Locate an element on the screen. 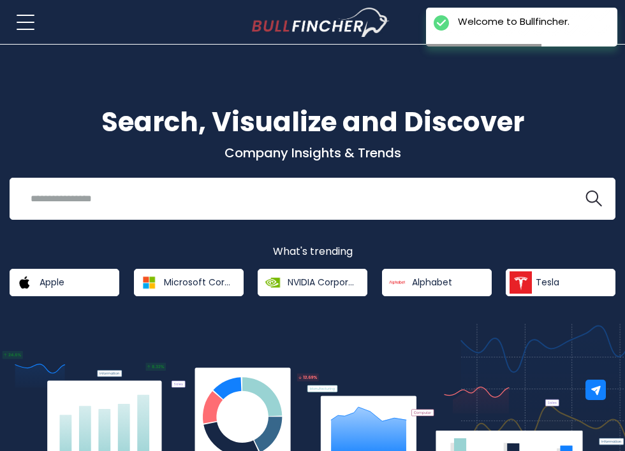 Image resolution: width=625 pixels, height=451 pixels. a: Apple is located at coordinates (64, 282).